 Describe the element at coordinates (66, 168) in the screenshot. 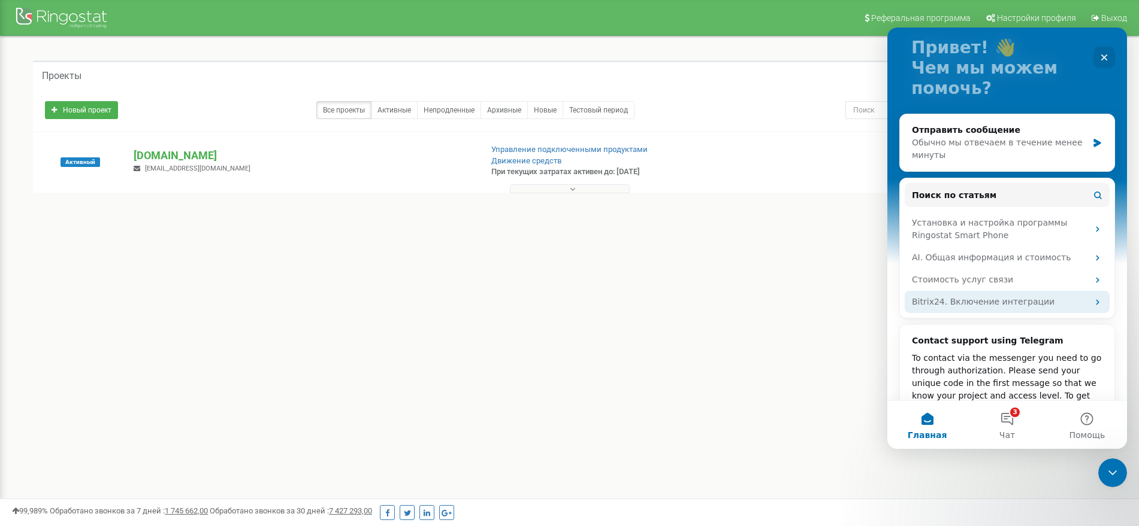

I see `span: Поиск по статьям` at that location.